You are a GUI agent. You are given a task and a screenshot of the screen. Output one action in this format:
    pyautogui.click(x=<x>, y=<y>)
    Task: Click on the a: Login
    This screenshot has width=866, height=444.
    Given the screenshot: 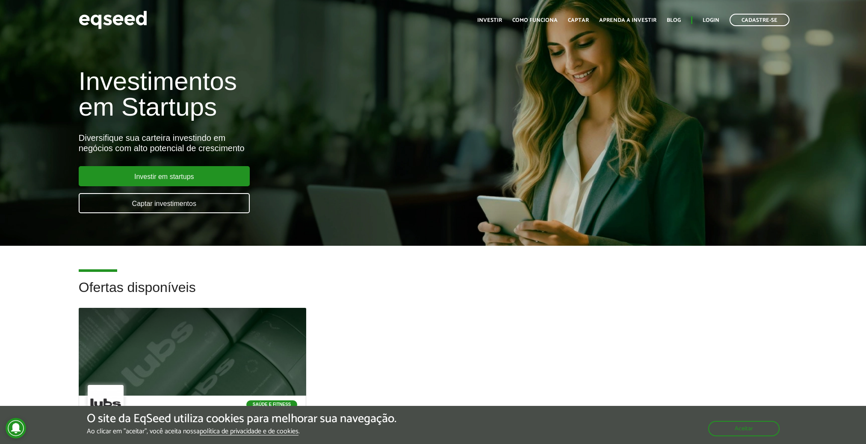 What is the action you would take?
    pyautogui.click(x=711, y=20)
    